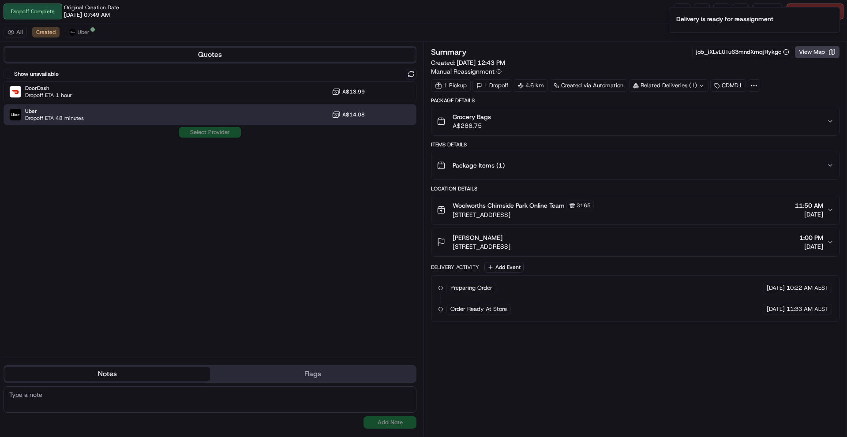  I want to click on button: Uber, so click(79, 32).